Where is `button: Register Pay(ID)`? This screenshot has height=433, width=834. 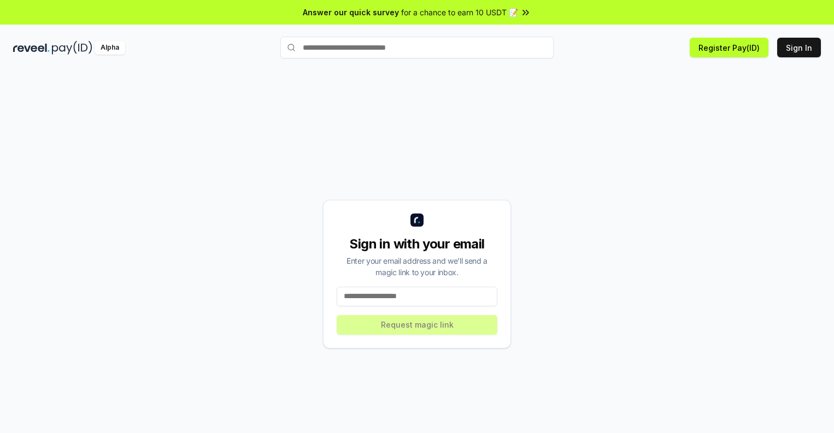
button: Register Pay(ID) is located at coordinates (729, 48).